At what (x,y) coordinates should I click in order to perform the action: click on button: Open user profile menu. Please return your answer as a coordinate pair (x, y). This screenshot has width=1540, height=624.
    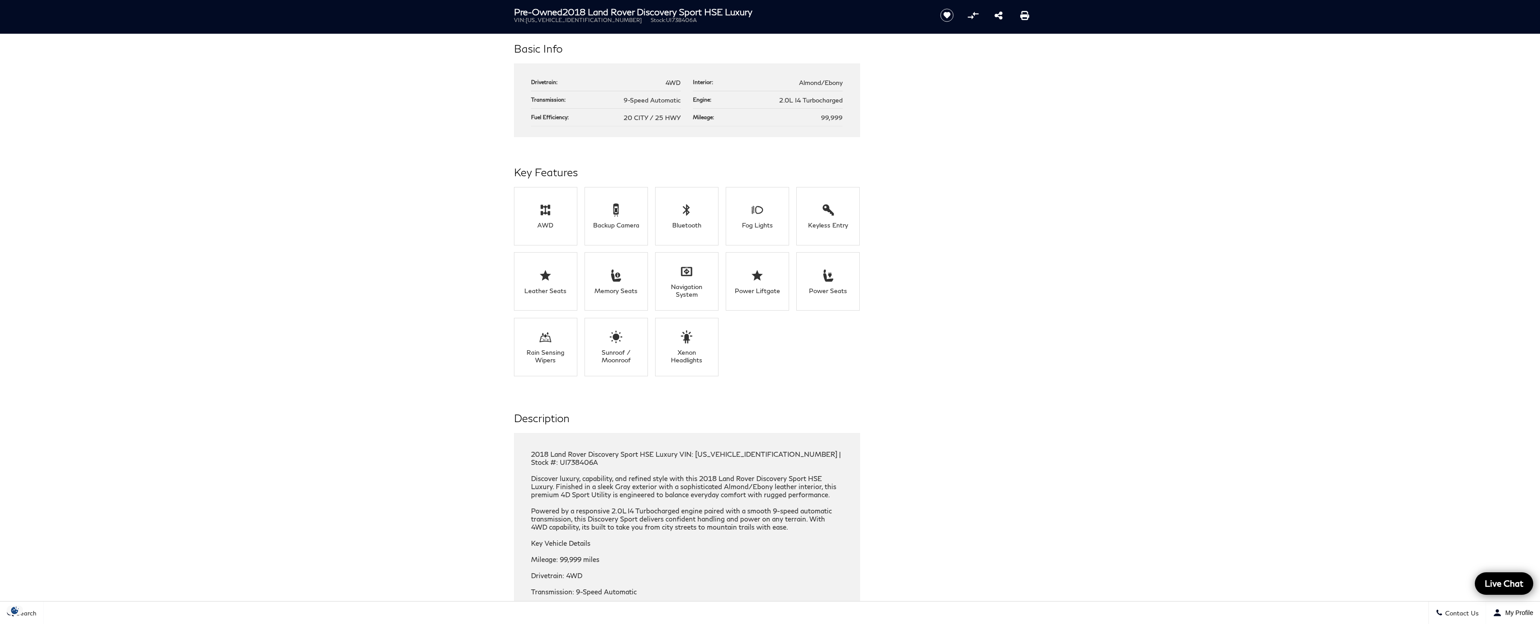
    Looking at the image, I should click on (1513, 613).